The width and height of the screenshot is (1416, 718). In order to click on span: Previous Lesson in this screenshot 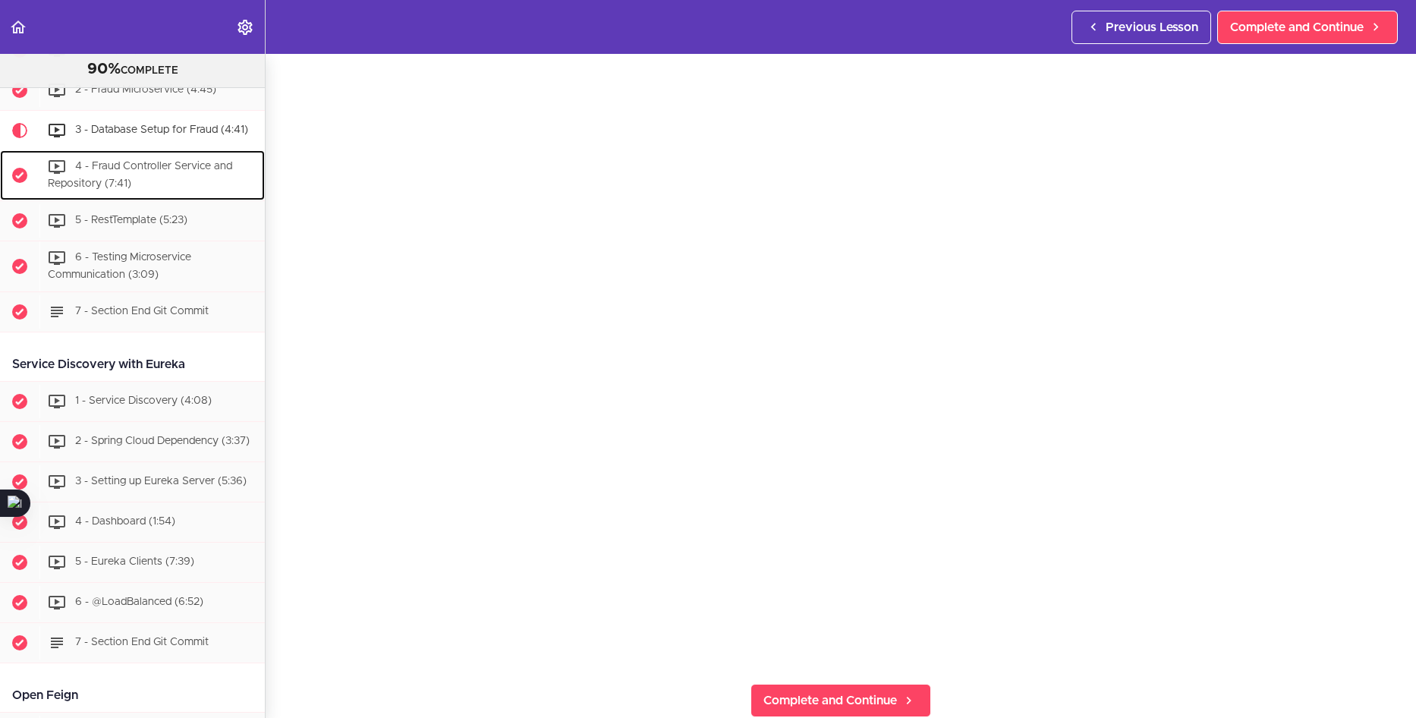, I will do `click(1152, 27)`.